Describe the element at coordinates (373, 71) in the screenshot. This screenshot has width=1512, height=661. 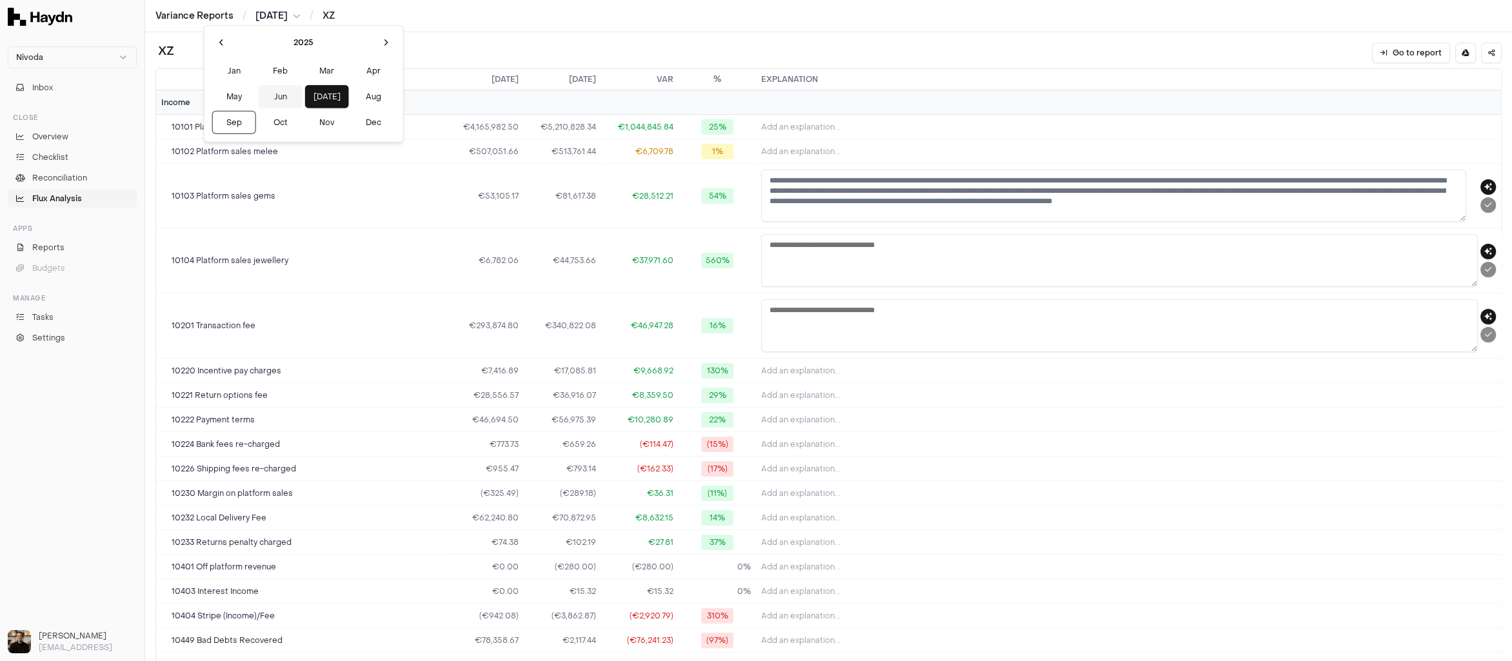
I see `button: Apr` at that location.